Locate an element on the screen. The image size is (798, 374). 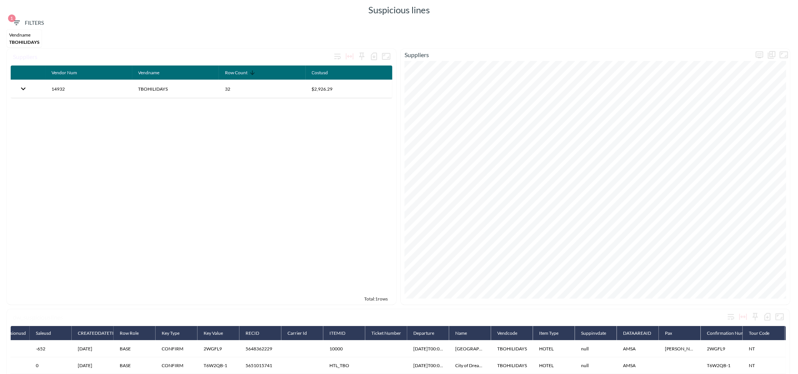
div: Key Type is located at coordinates (170, 333).